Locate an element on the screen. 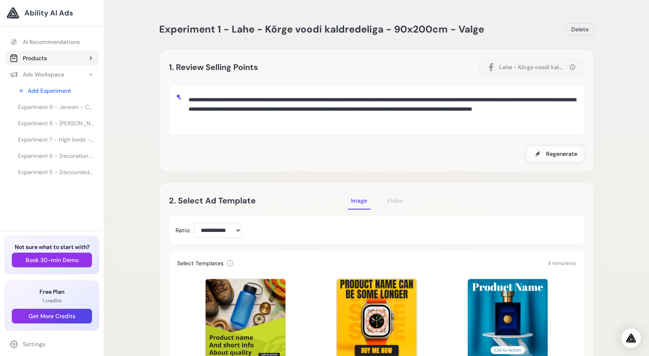 The height and width of the screenshot is (356, 649). button: Products is located at coordinates (52, 58).